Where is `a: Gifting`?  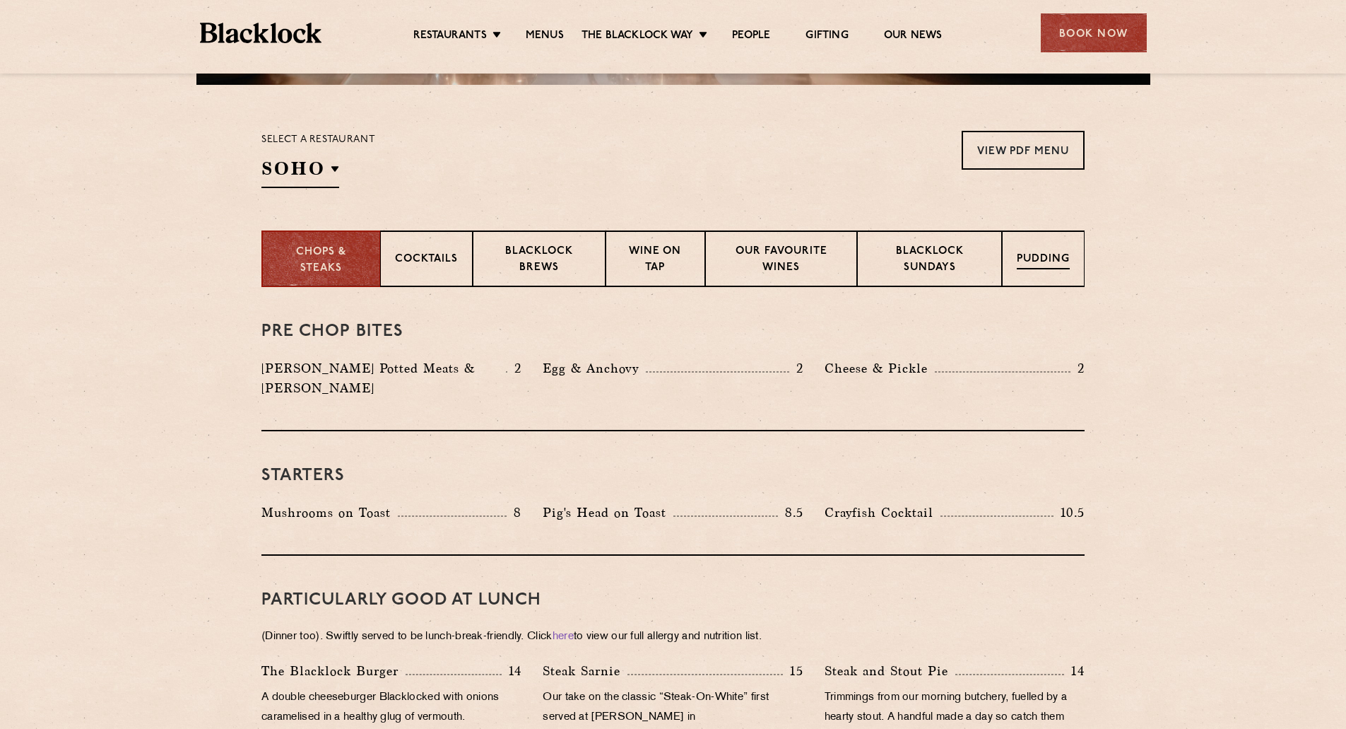
a: Gifting is located at coordinates (827, 37).